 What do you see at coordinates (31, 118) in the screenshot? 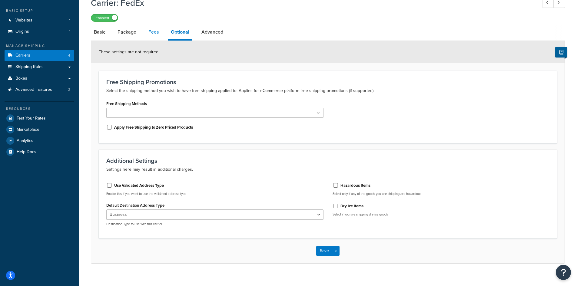
I see `span: Test Your Rates` at bounding box center [31, 118].